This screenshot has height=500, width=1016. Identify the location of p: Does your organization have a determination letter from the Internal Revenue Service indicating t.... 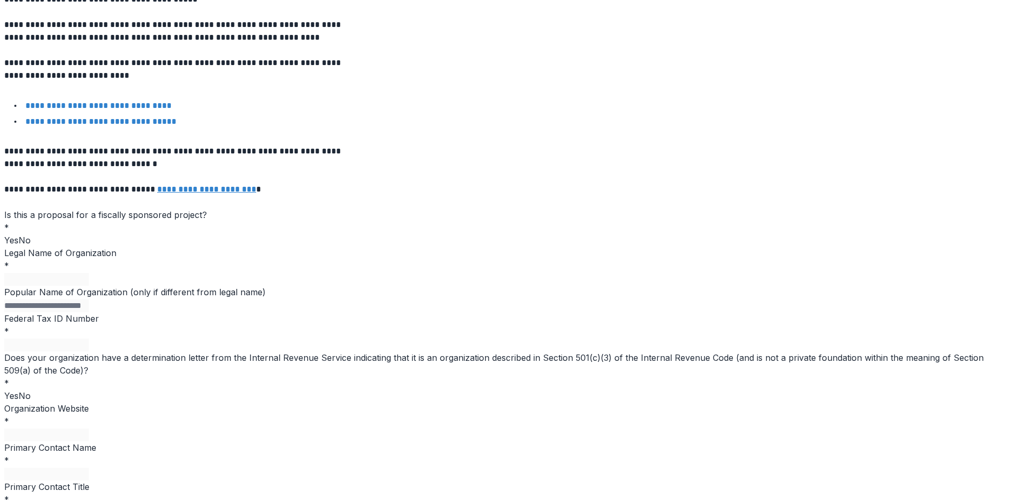
(508, 364).